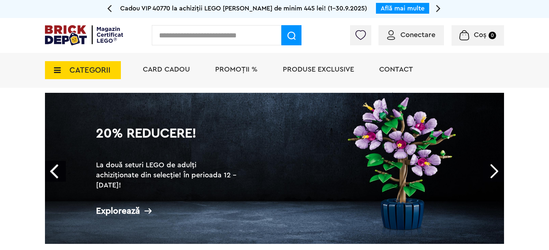 The width and height of the screenshot is (549, 250). What do you see at coordinates (412, 35) in the screenshot?
I see `a: Conectare` at bounding box center [412, 35].